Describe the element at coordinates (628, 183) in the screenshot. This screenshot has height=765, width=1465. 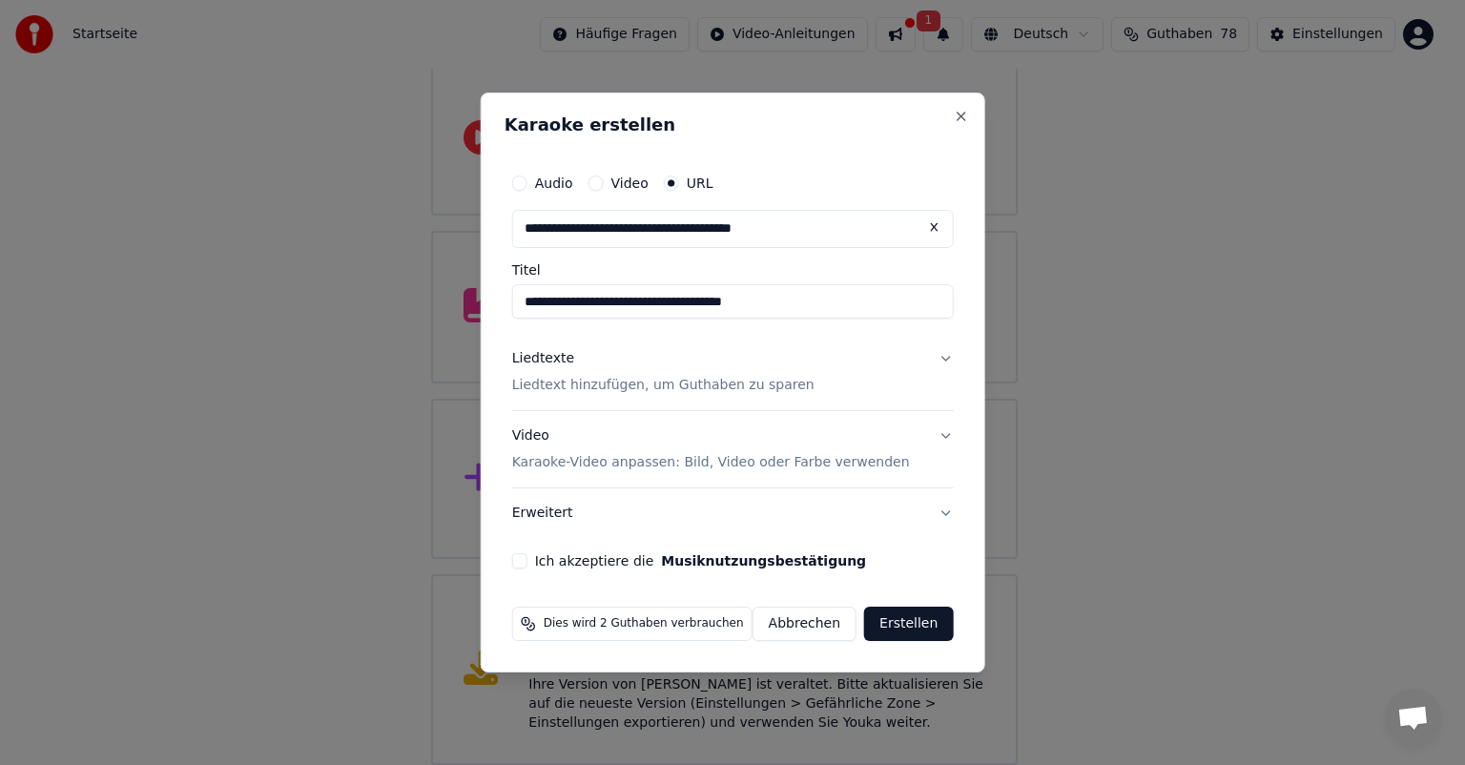
I see `label: Video` at that location.